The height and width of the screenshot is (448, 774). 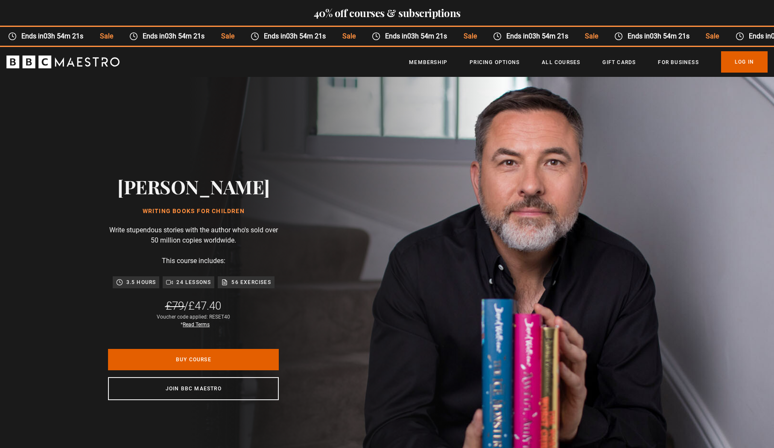 What do you see at coordinates (193, 321) in the screenshot?
I see `div: Voucher code applied: RESET40` at bounding box center [193, 321].